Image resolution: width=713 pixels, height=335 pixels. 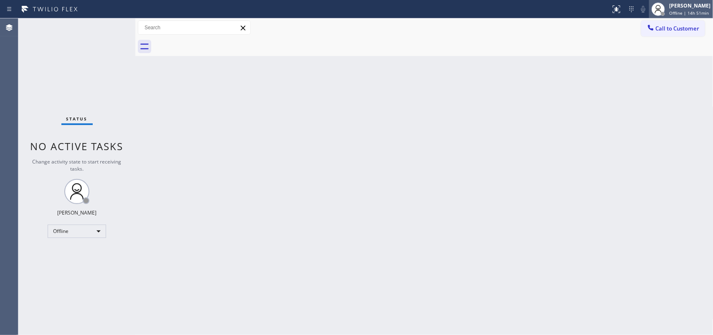 What do you see at coordinates (77, 165) in the screenshot?
I see `span: Change activity state to start receiving tasks.` at bounding box center [77, 165].